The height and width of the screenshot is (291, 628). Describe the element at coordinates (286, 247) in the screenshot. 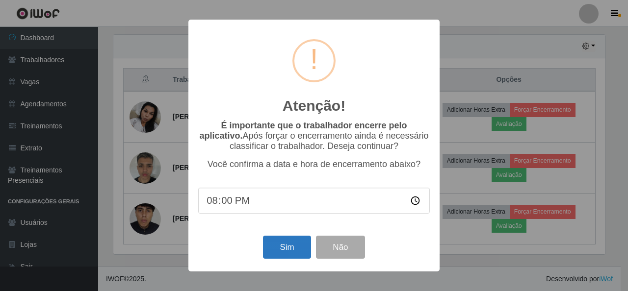

I see `button: Sim` at that location.